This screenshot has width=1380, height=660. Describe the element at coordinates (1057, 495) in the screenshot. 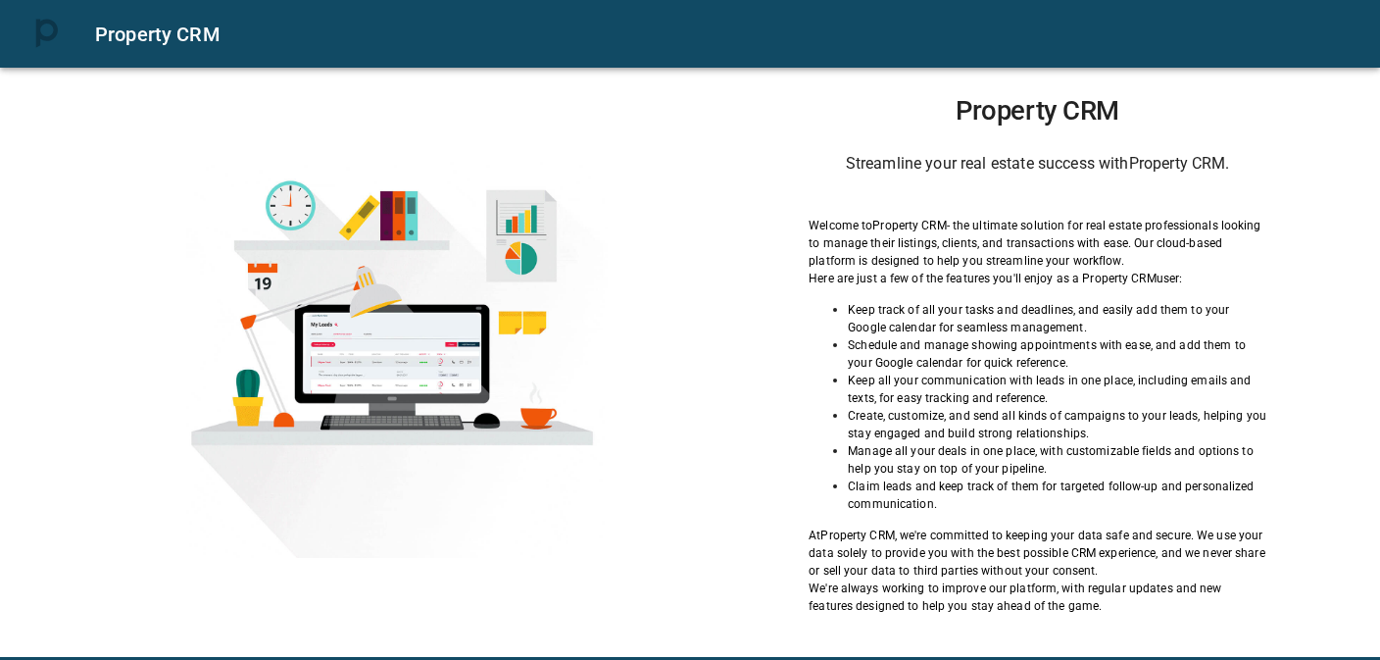

I see `p: Claim leads and keep track of them for targeted follow-up and personalized communication.` at that location.